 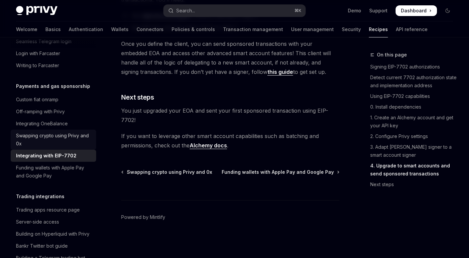 What do you see at coordinates (354, 11) in the screenshot?
I see `a: Demo` at bounding box center [354, 11].